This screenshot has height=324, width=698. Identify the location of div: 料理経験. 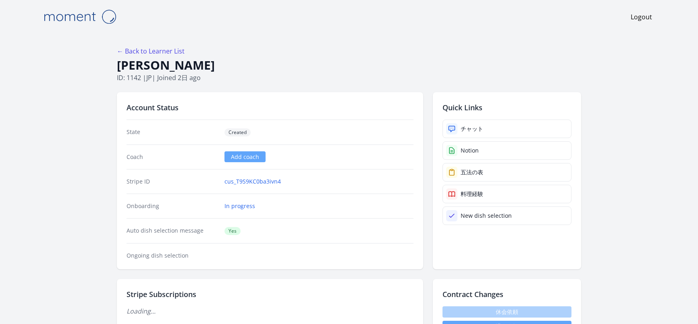
(472, 194).